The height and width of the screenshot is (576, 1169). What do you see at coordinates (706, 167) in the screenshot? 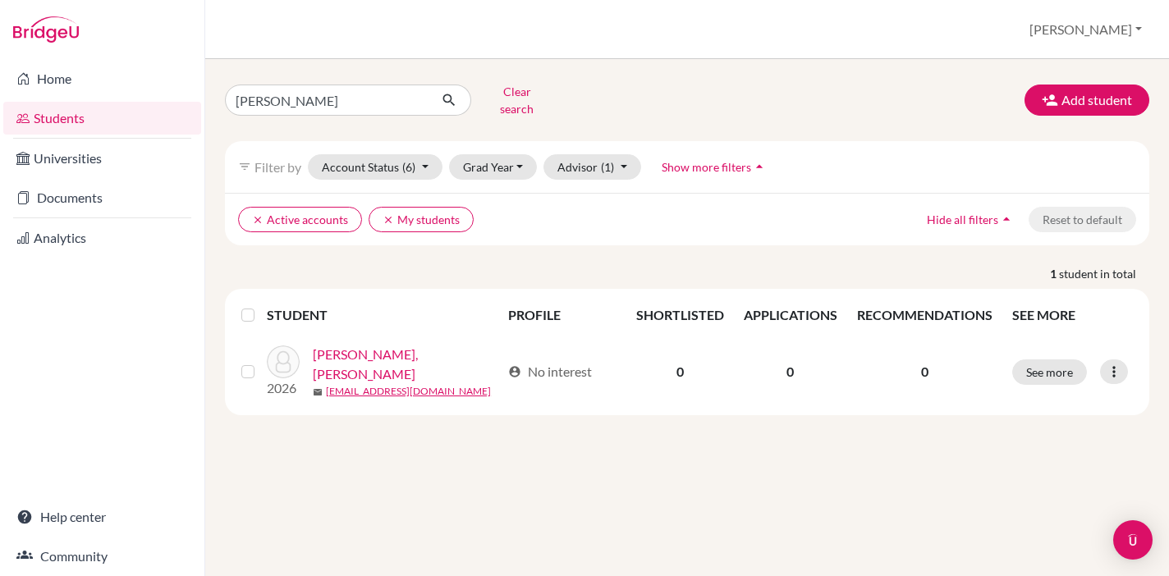
I see `span: Show more filters` at bounding box center [706, 167].